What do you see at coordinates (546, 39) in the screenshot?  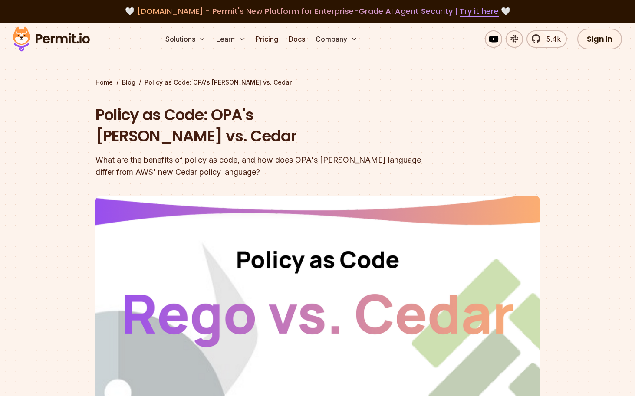 I see `a: 5.4k` at bounding box center [546, 39].